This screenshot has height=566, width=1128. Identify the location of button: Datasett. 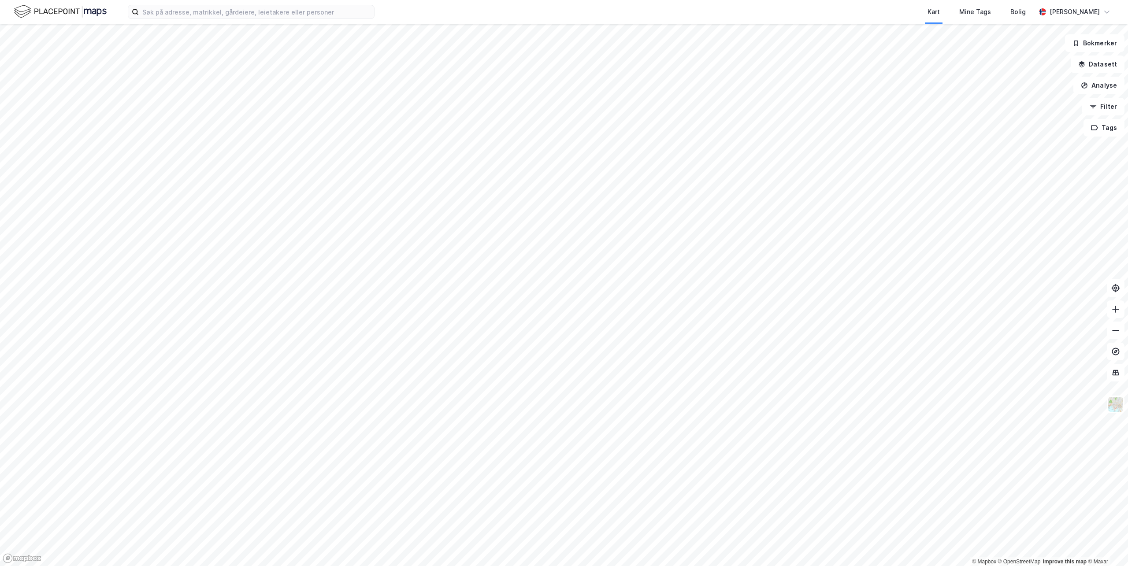
(1098, 64).